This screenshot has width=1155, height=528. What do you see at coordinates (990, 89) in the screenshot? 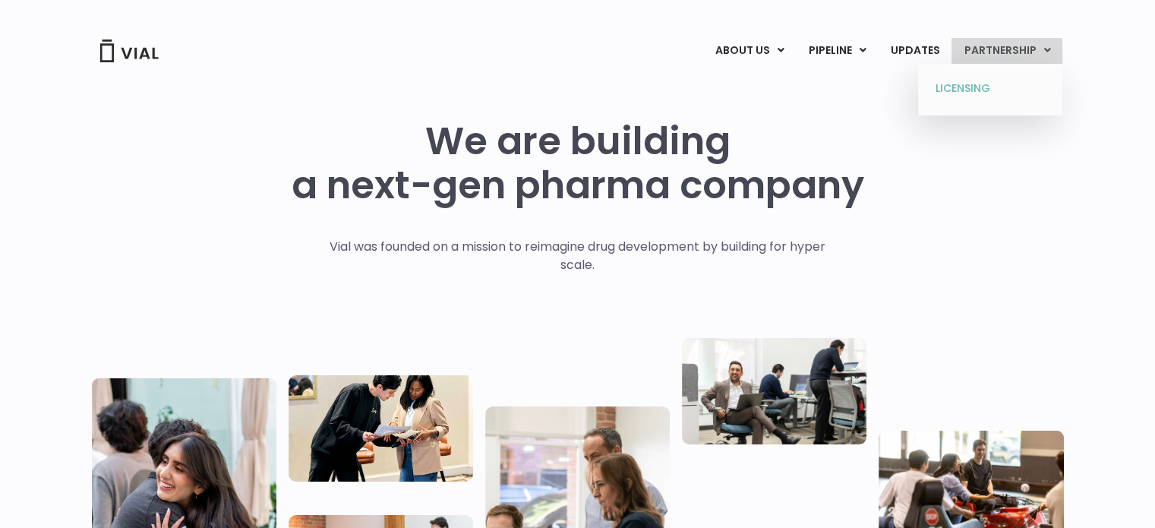
I see `a: LICENSING` at bounding box center [990, 89].